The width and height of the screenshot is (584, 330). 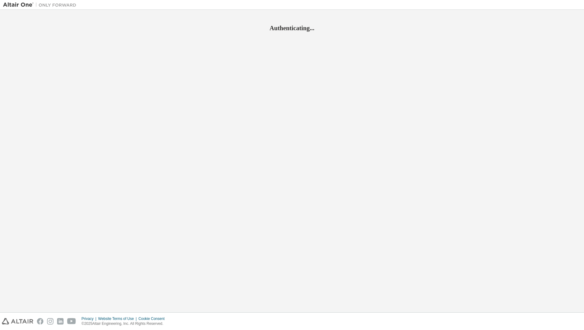 I want to click on p: © 2025 Altair Engineering, Inc. All Rights Reserved., so click(x=125, y=324).